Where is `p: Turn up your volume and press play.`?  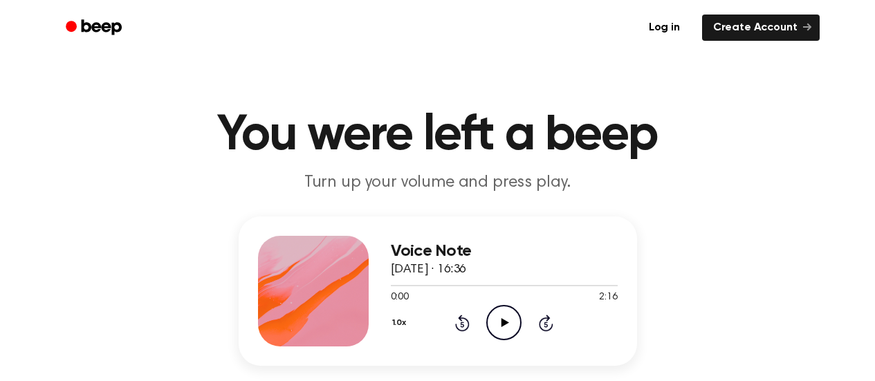
p: Turn up your volume and press play. is located at coordinates (438, 183).